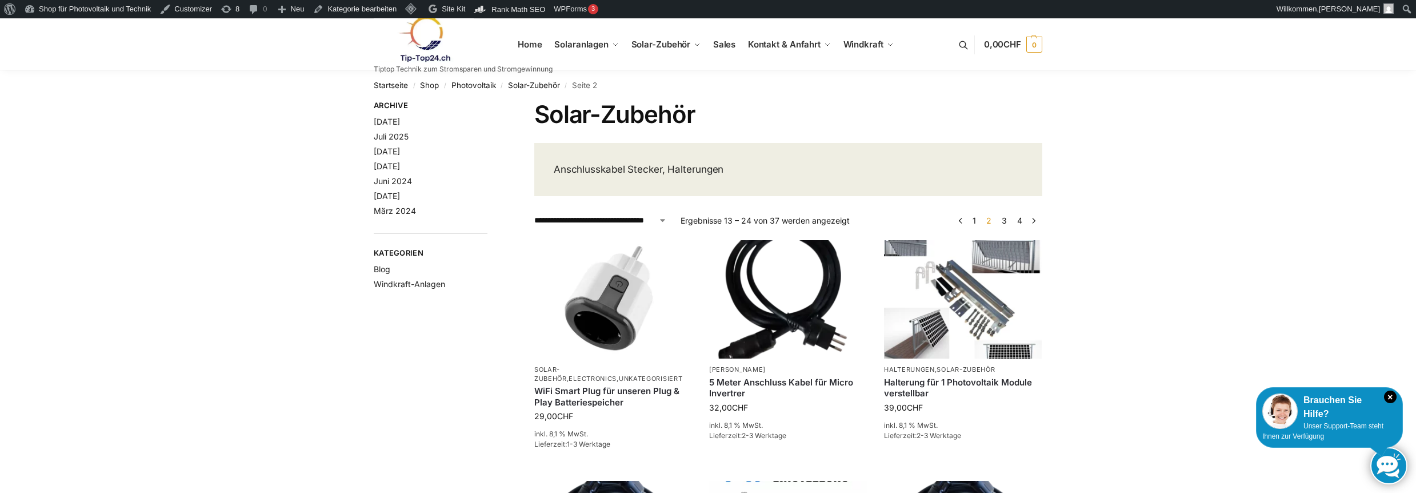  I want to click on p: Tiptop Technik zum Stromsparen und Stromgewinnung, so click(463, 69).